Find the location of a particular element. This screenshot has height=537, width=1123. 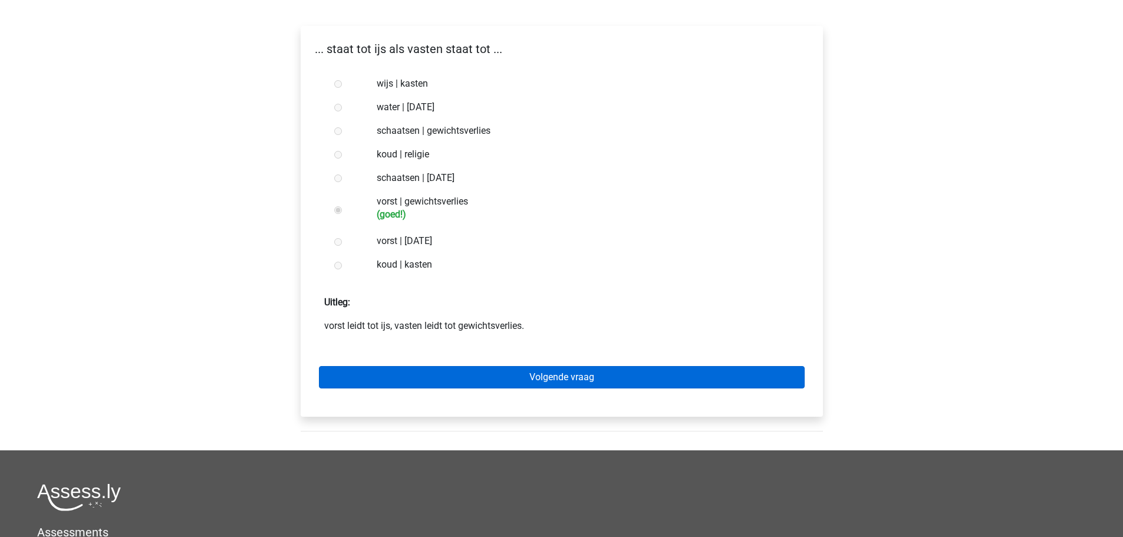

a: Volgende vraag is located at coordinates (562, 377).